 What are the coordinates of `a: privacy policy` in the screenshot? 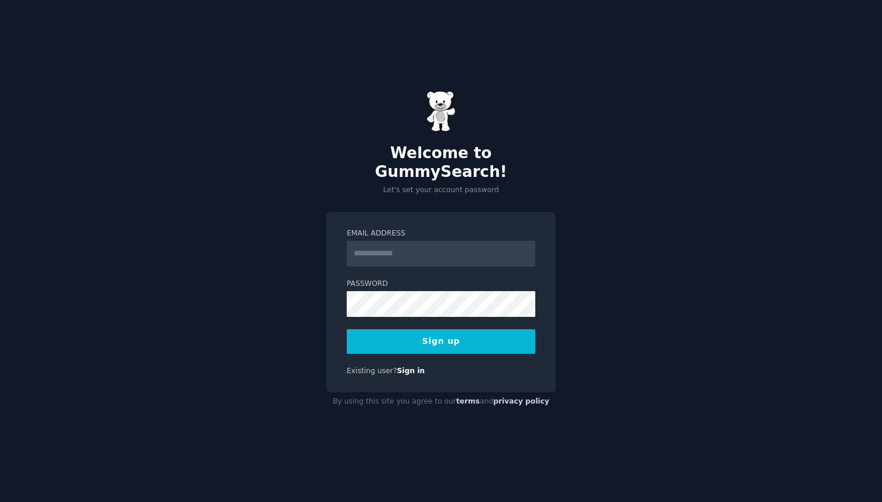 It's located at (521, 401).